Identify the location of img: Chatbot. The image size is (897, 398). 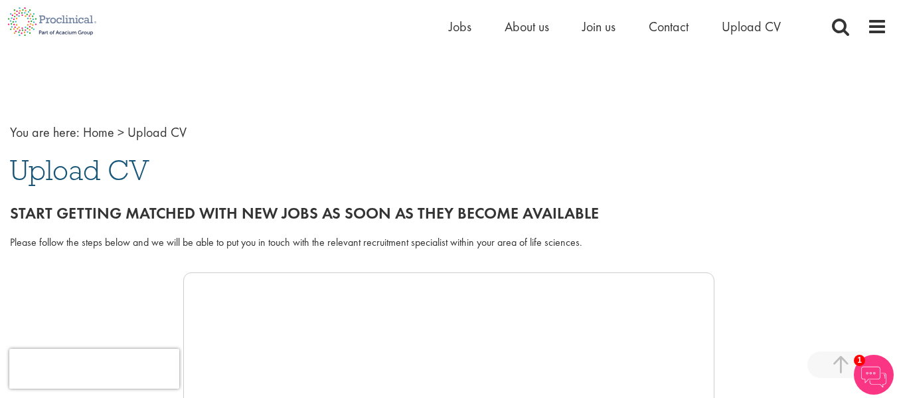
(874, 375).